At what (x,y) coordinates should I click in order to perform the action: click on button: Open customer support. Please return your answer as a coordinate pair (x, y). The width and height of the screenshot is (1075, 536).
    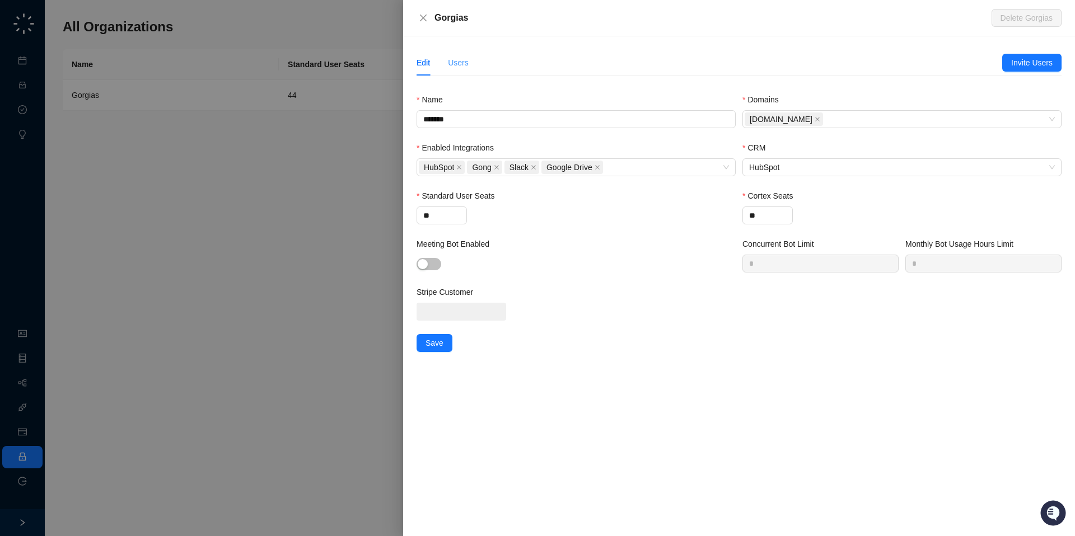
    Looking at the image, I should click on (14, 14).